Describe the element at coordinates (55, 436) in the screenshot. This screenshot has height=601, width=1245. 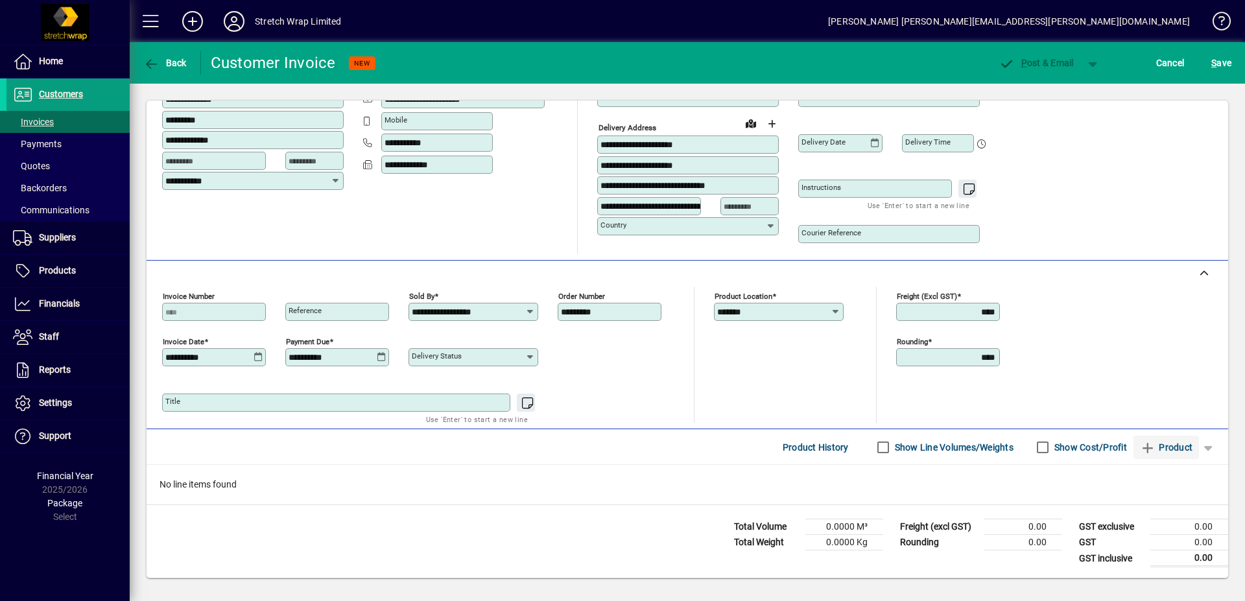
I see `span: Support` at that location.